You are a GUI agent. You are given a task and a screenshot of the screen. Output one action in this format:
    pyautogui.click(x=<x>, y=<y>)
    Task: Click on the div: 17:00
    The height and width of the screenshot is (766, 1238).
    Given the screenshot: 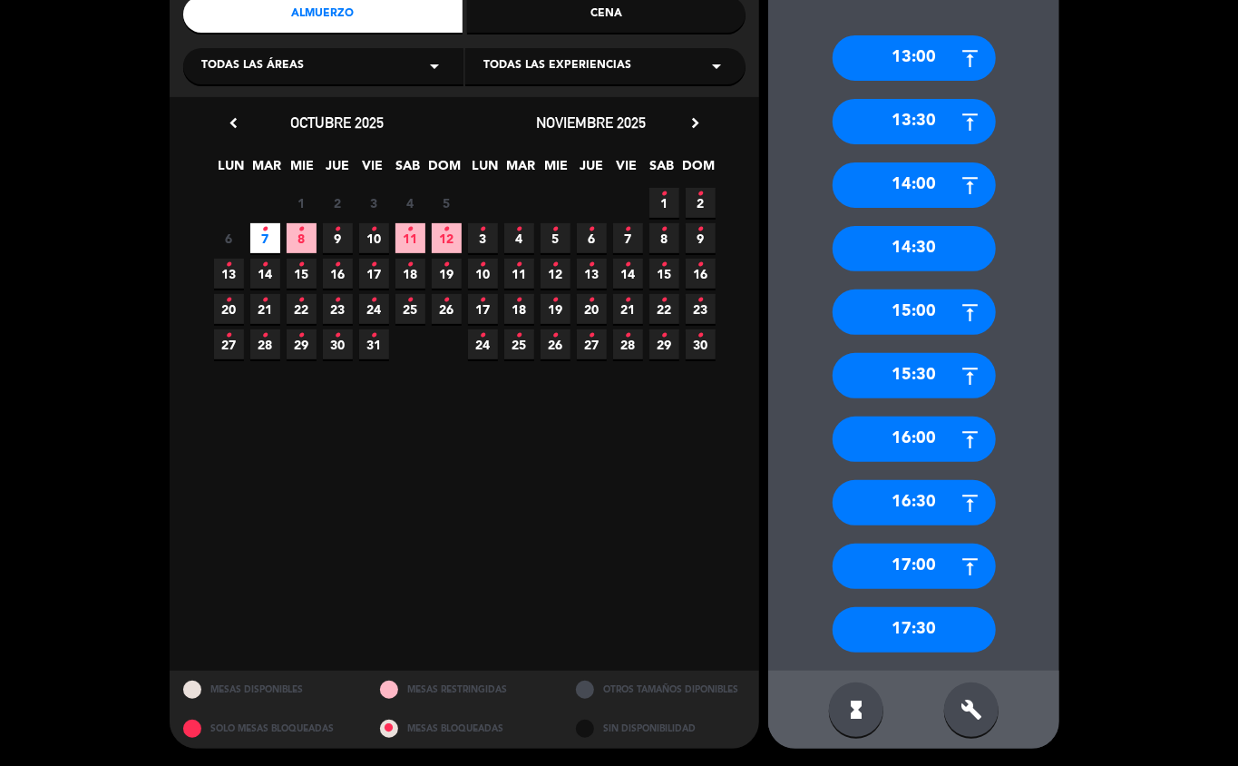 What is the action you would take?
    pyautogui.click(x=914, y=566)
    